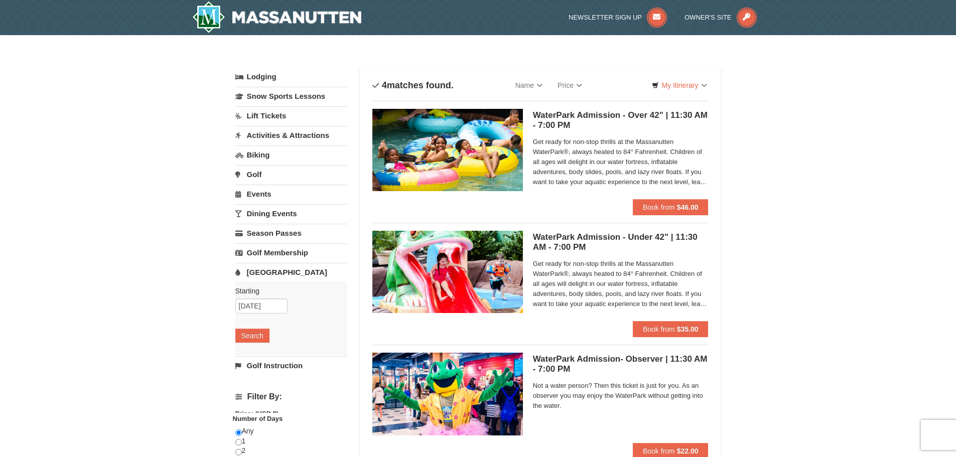 The height and width of the screenshot is (457, 956). What do you see at coordinates (291, 233) in the screenshot?
I see `a: Season Passes` at bounding box center [291, 233].